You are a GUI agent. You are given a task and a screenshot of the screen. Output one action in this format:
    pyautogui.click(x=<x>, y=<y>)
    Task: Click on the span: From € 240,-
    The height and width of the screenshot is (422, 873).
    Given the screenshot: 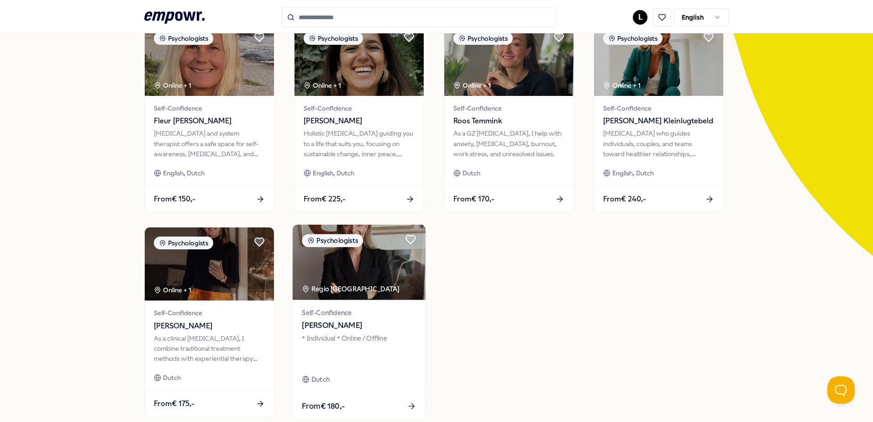 What is the action you would take?
    pyautogui.click(x=625, y=199)
    